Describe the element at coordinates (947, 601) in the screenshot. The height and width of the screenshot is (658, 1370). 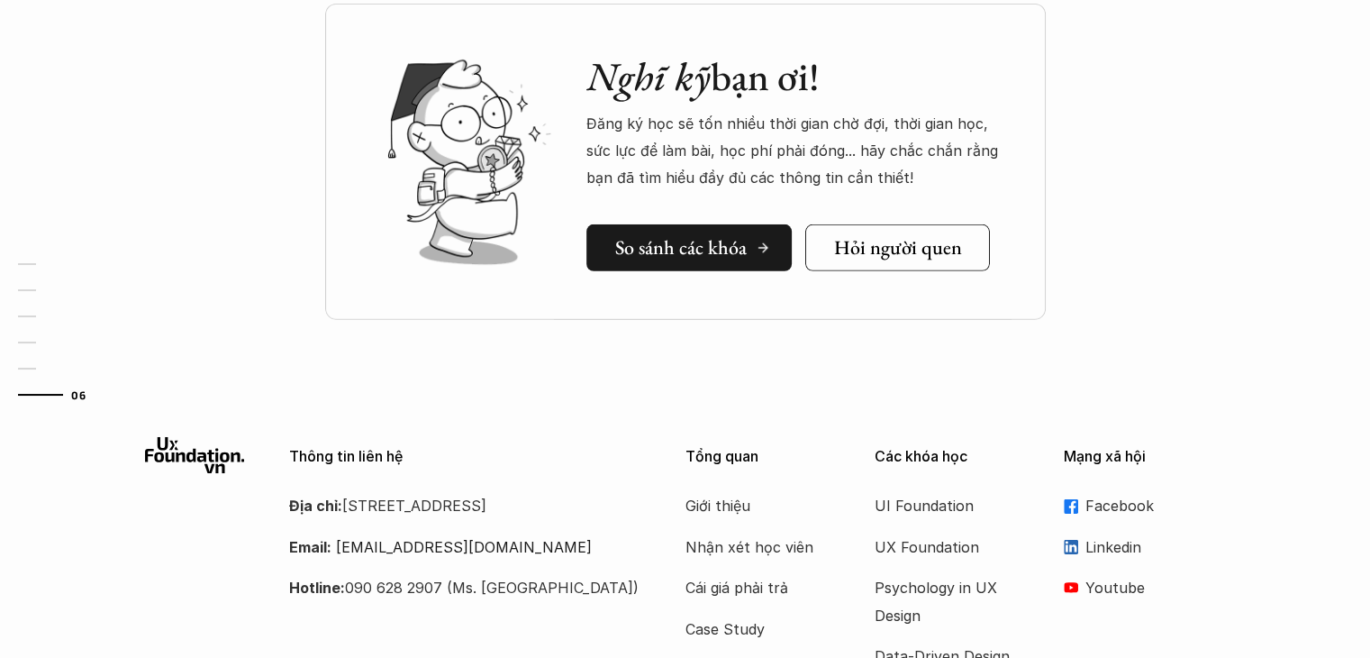
I see `p: Psychology in UX Design` at that location.